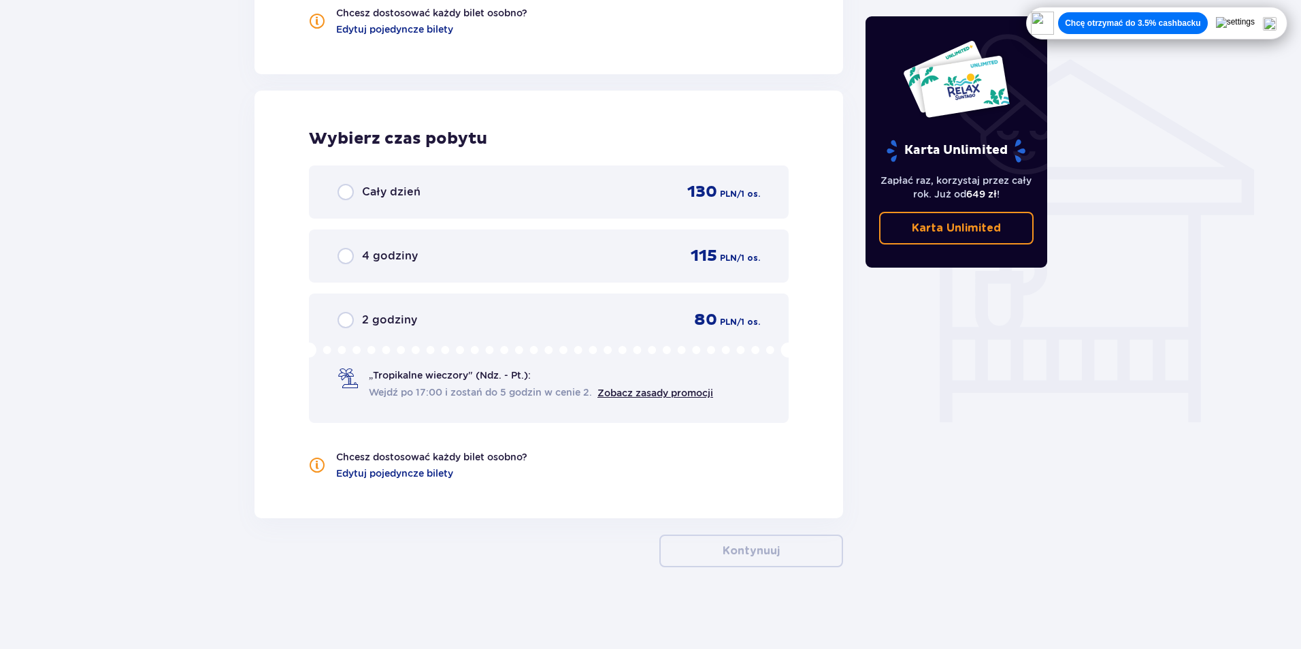 Image resolution: width=1301 pixels, height=649 pixels. I want to click on p: Kontynuuj, so click(751, 551).